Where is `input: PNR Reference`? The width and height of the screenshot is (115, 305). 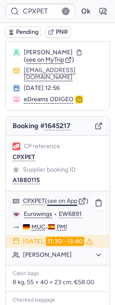 input: PNR Reference is located at coordinates (40, 11).